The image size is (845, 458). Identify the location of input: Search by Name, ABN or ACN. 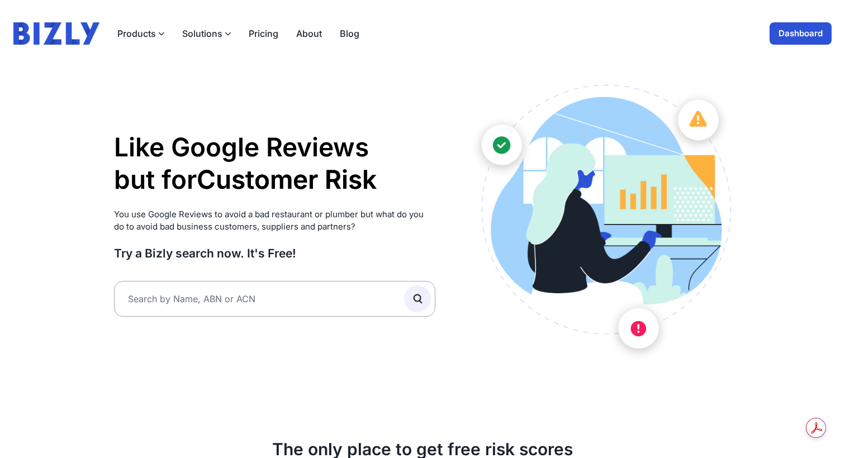
(275, 299).